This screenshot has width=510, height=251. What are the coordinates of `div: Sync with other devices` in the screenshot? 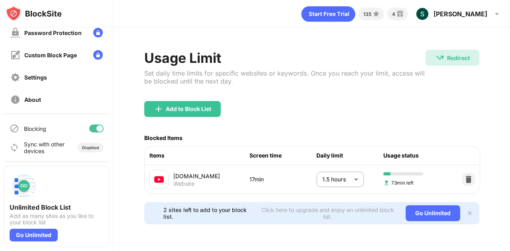 It's located at (44, 148).